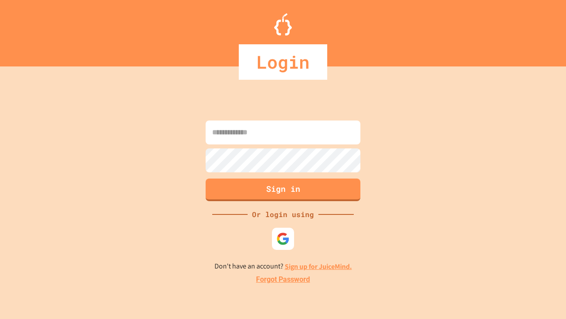 This screenshot has height=319, width=566. Describe the element at coordinates (283, 279) in the screenshot. I see `a: Forgot Password` at that location.